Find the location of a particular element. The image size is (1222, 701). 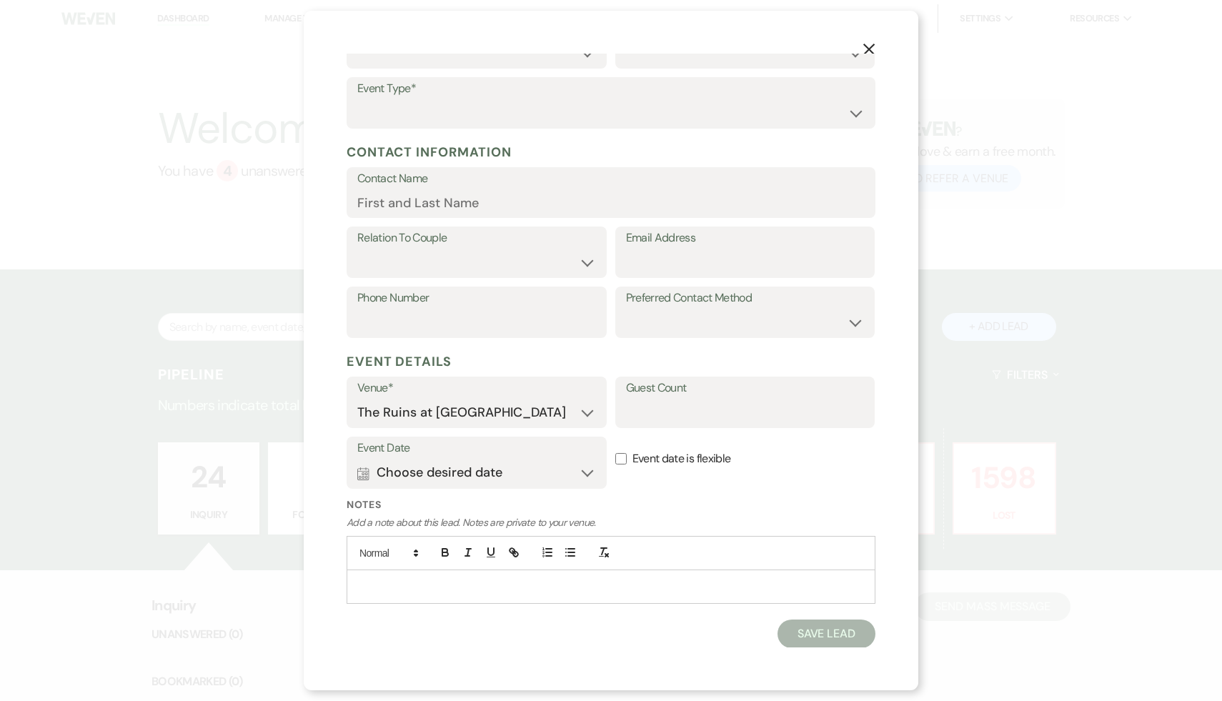

label: Phone Number is located at coordinates (476, 298).